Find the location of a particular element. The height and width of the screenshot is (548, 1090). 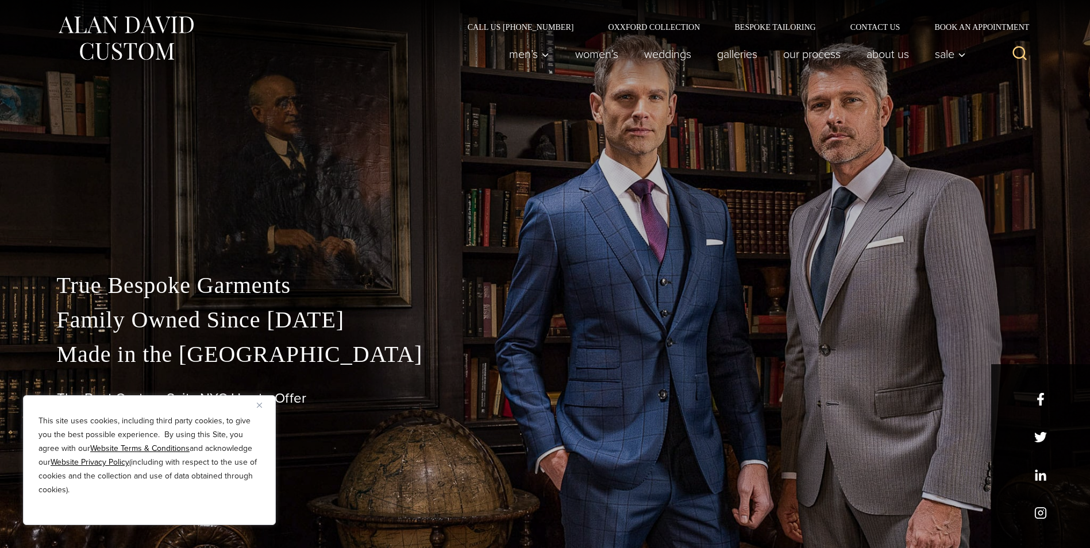

p: This site uses cookies, including third party cookies, to give you the best possible experience. ... is located at coordinates (149, 456).